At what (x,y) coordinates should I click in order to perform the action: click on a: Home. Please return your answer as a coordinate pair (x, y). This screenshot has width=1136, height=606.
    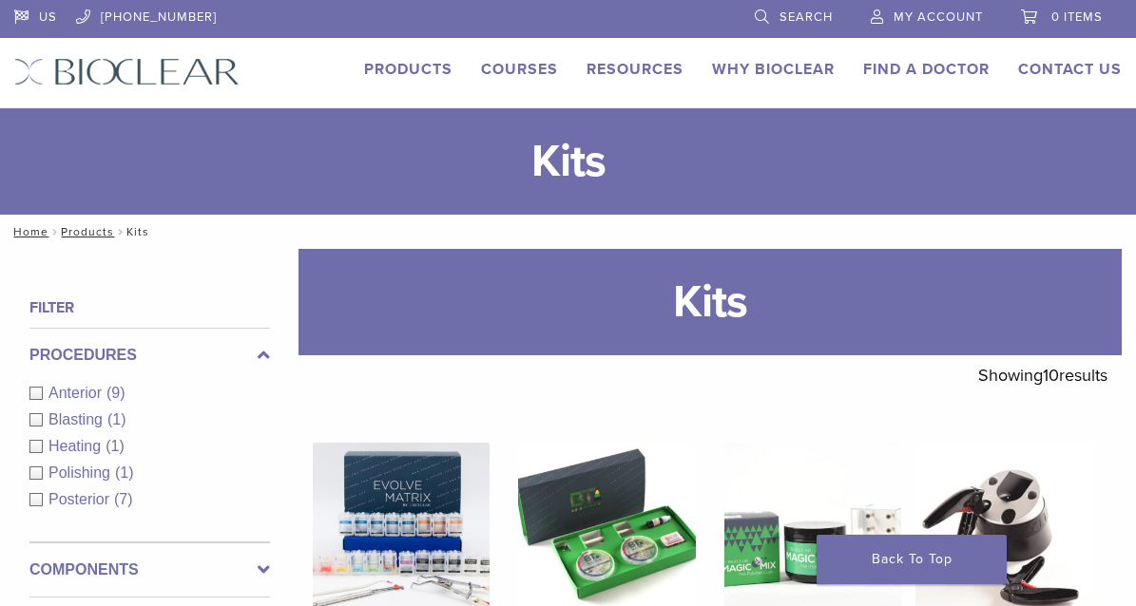
    Looking at the image, I should click on (28, 232).